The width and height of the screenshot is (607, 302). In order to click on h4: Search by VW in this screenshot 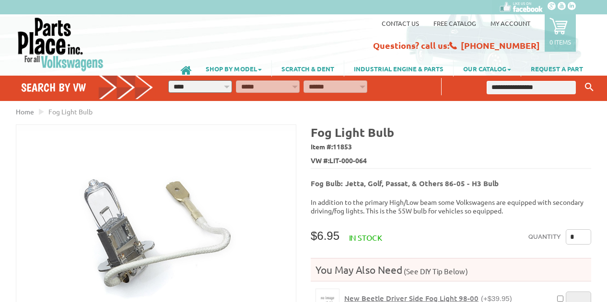, I will do `click(87, 87)`.